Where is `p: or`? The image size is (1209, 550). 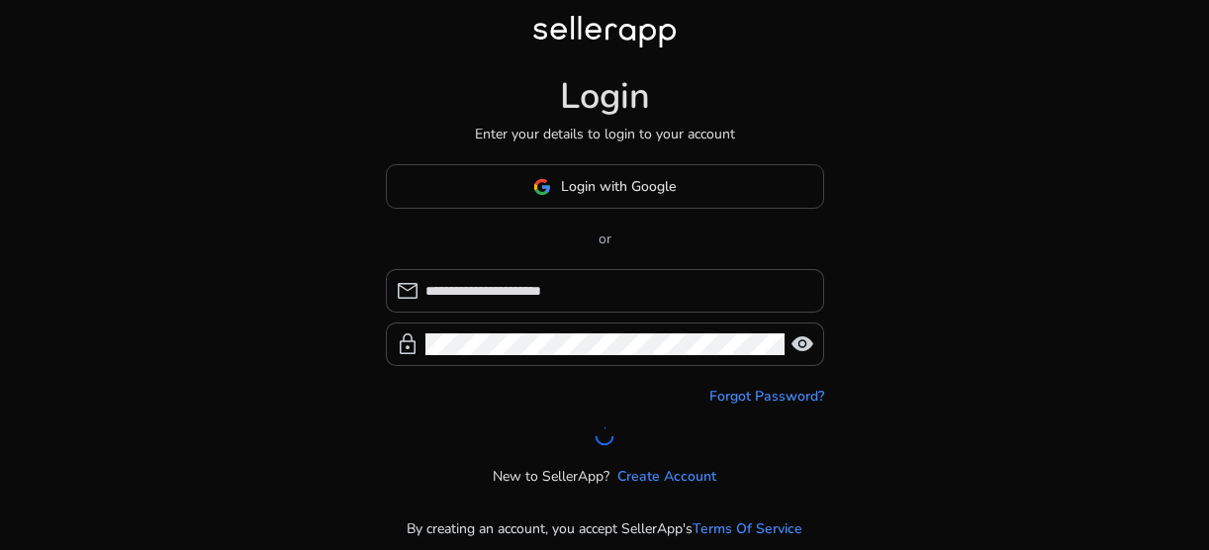
p: or is located at coordinates (605, 238).